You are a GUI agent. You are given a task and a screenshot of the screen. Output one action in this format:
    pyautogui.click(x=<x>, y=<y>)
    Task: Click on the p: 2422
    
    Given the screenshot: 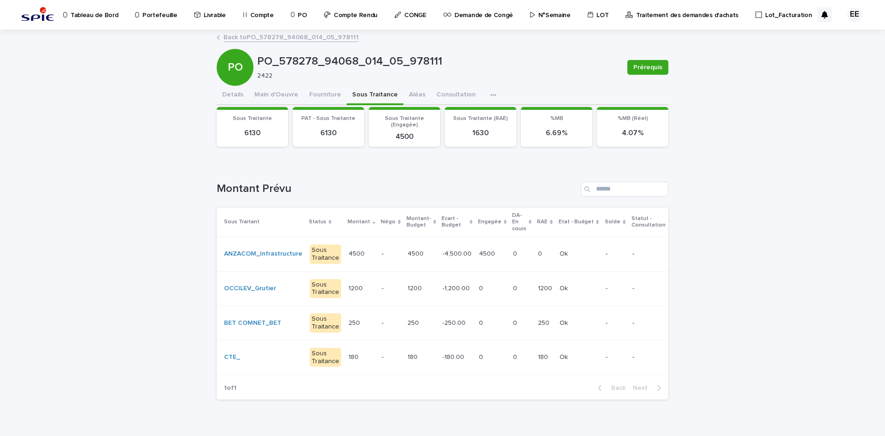 What is the action you would take?
    pyautogui.click(x=437, y=76)
    